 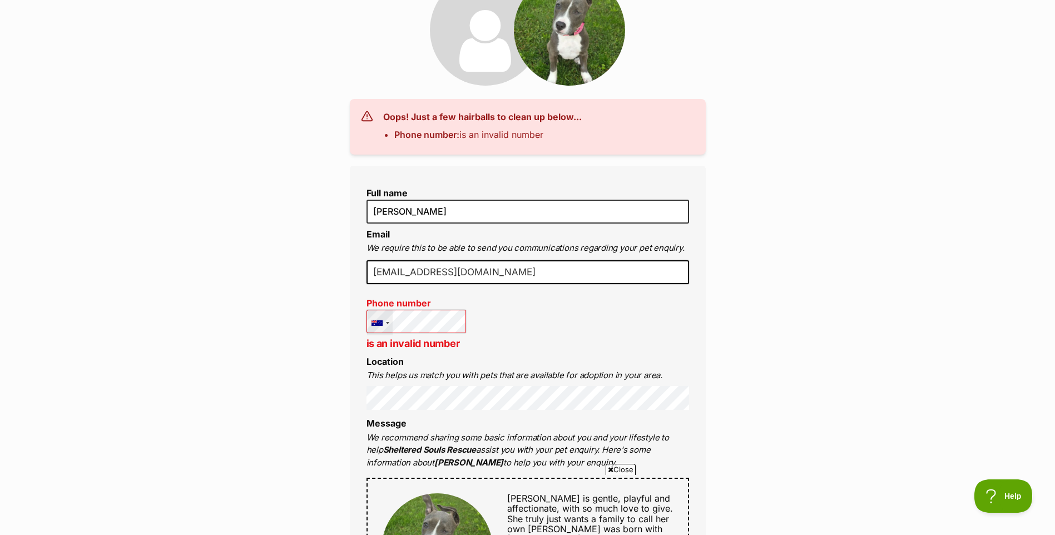 I want to click on strong: Phone number:, so click(x=426, y=135).